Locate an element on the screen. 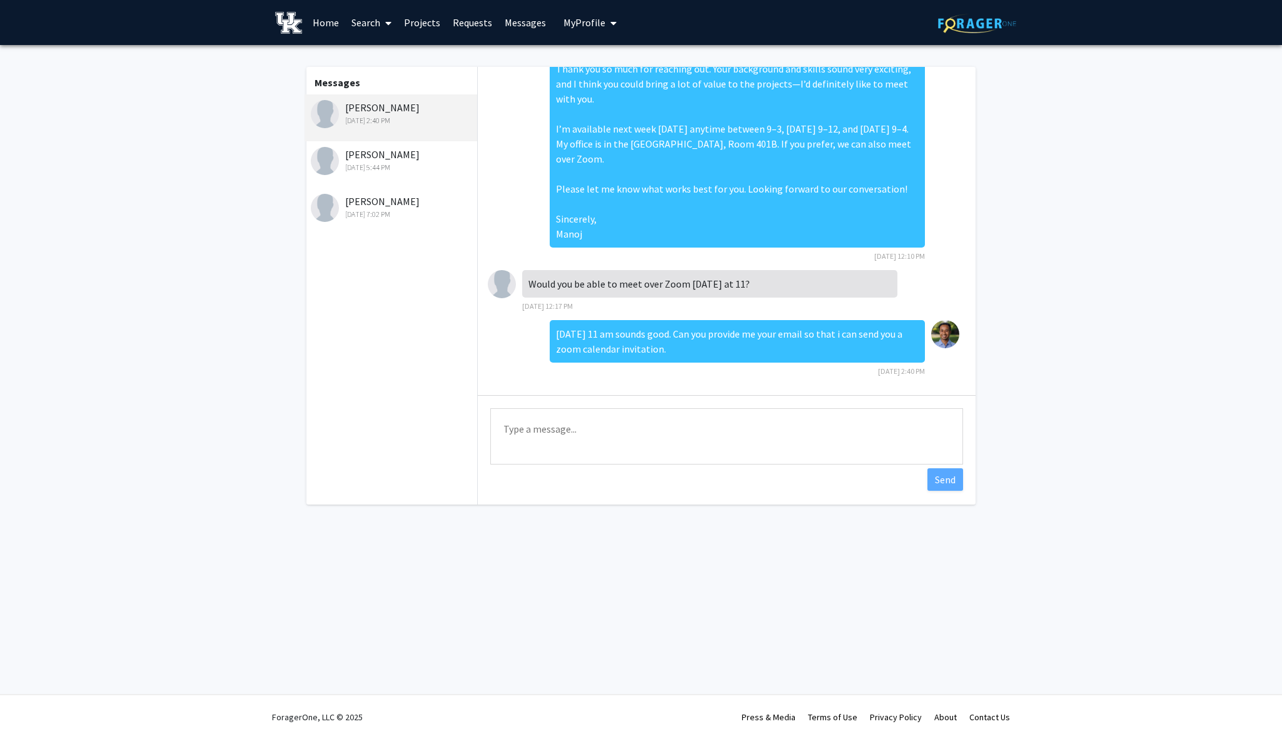 The height and width of the screenshot is (739, 1282). a: Home is located at coordinates (326, 23).